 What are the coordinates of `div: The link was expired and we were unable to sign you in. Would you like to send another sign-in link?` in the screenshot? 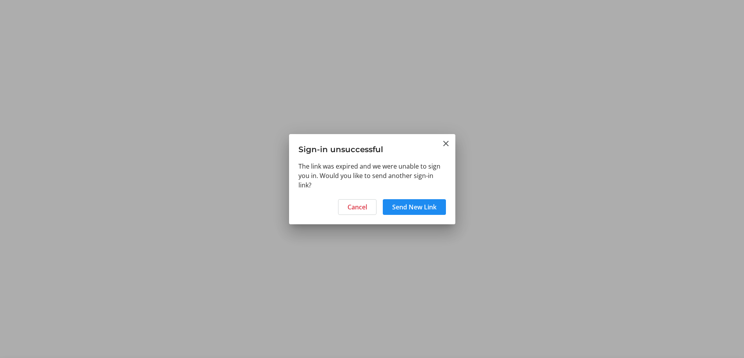 It's located at (372, 178).